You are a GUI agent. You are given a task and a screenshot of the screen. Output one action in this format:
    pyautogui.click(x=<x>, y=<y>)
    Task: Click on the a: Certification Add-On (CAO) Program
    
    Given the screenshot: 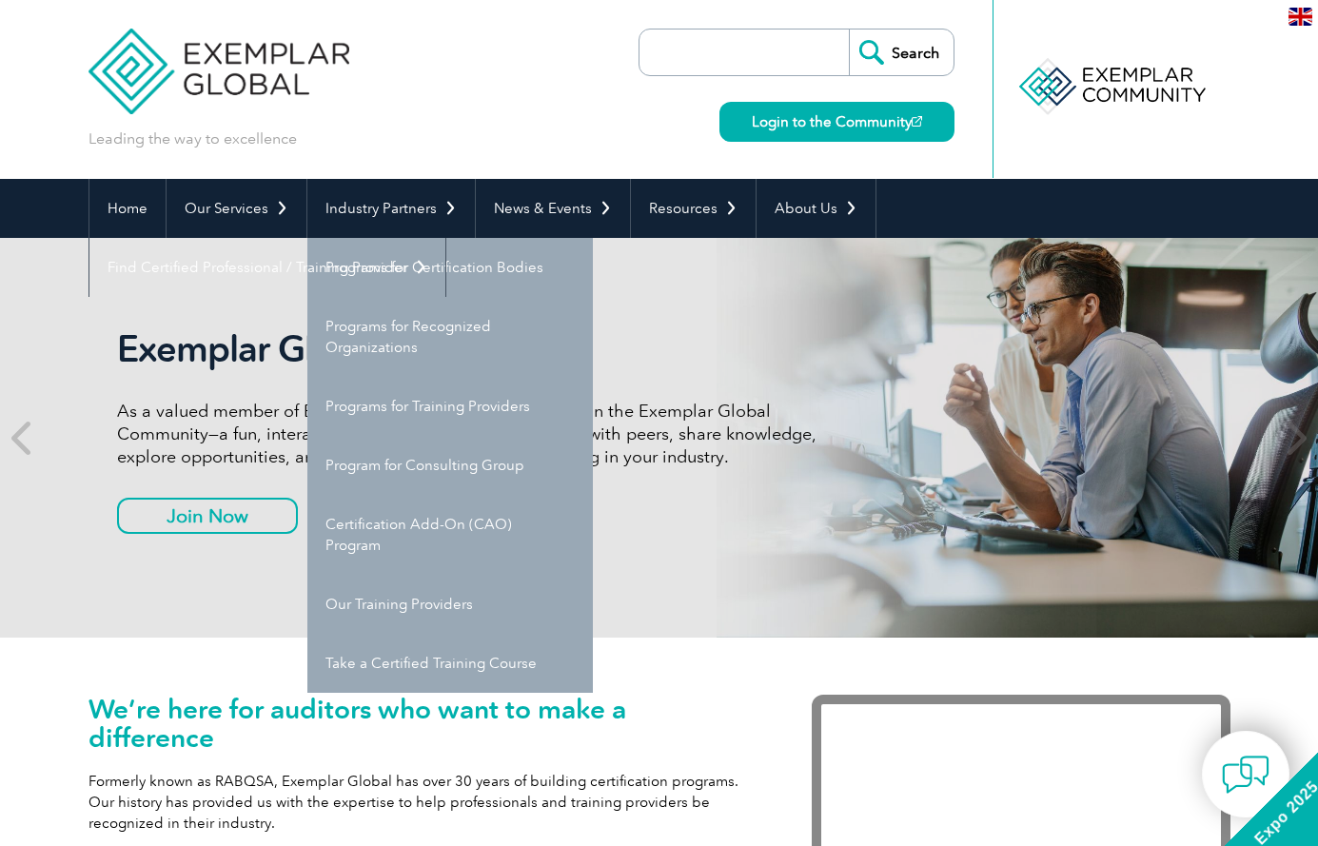 What is the action you would take?
    pyautogui.click(x=450, y=535)
    